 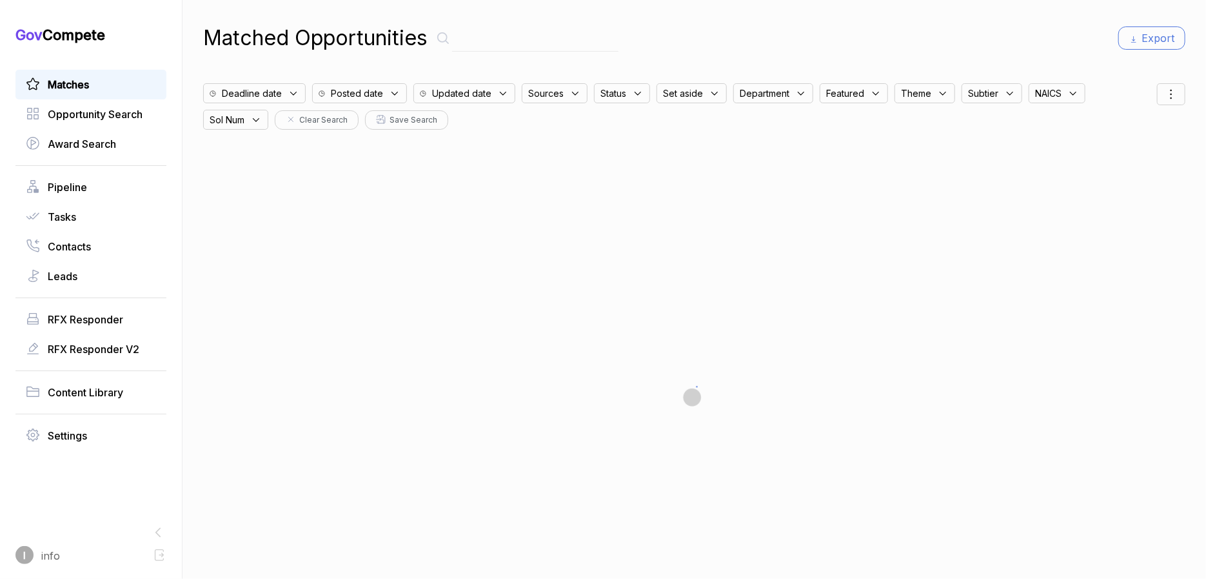 What do you see at coordinates (227, 119) in the screenshot?
I see `span: Sol Num` at bounding box center [227, 119].